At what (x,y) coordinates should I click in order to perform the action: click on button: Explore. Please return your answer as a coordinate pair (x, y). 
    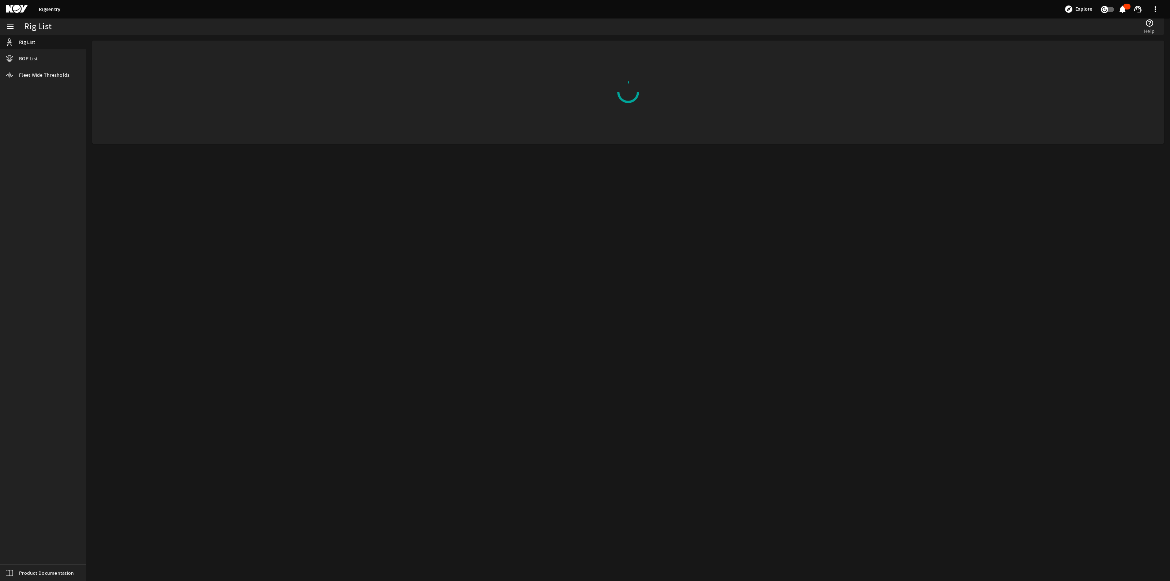
    Looking at the image, I should click on (1078, 9).